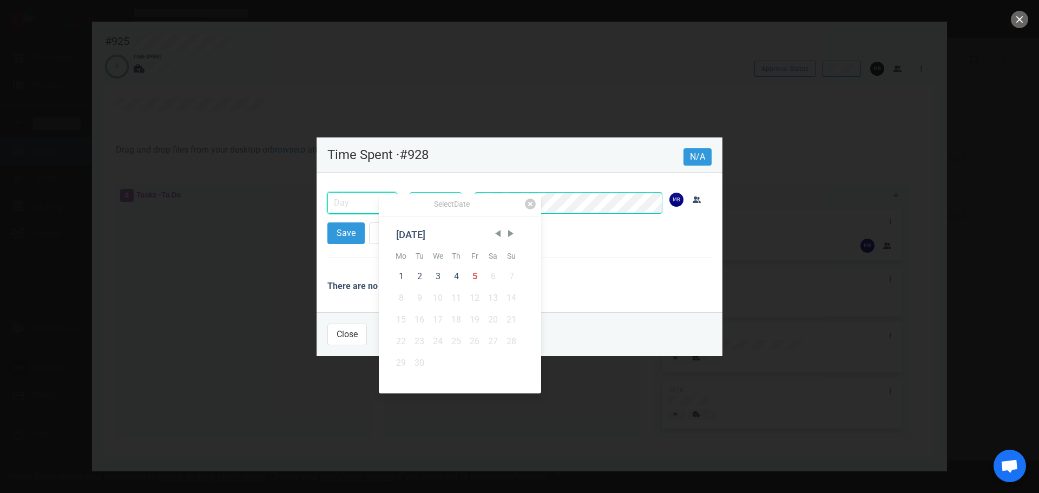  What do you see at coordinates (401, 363) in the screenshot?
I see `div: Mon Sep 29 2025` at bounding box center [401, 363].